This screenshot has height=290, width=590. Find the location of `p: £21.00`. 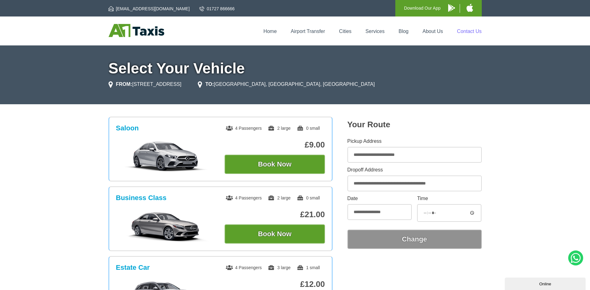

p: £21.00 is located at coordinates (274, 214).